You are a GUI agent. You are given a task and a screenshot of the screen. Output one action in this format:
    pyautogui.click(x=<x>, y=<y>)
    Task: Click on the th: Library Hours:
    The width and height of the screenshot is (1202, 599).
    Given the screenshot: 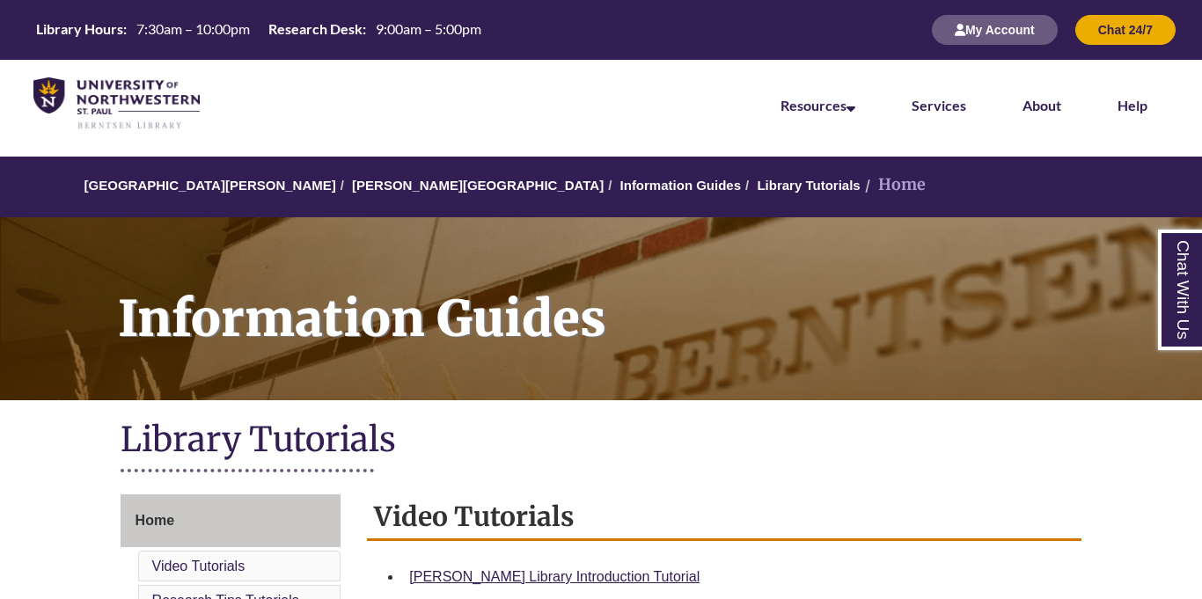 What is the action you would take?
    pyautogui.click(x=79, y=29)
    